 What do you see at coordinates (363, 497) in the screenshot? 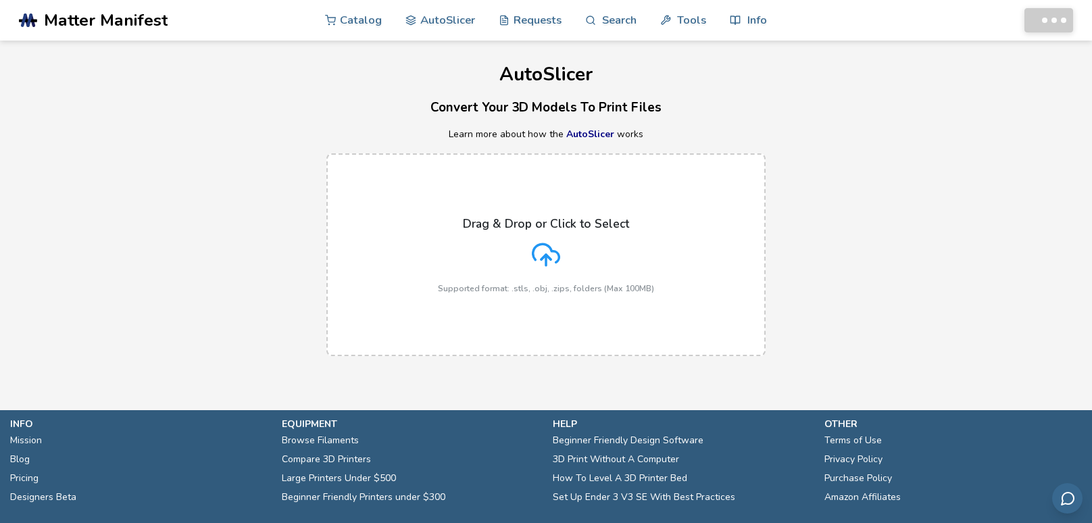
I see `a: Beginner Friendly Printers under $300` at bounding box center [363, 497].